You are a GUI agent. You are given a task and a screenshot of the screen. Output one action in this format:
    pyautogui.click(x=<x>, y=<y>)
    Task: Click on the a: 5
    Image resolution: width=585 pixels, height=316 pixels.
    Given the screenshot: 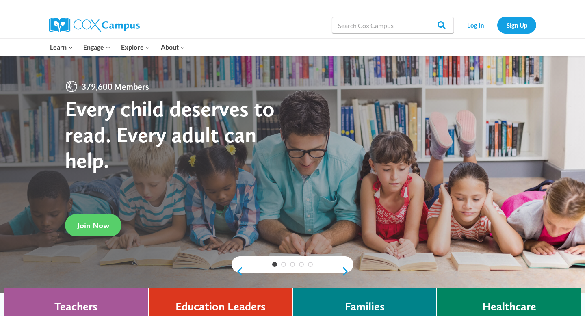 What is the action you would take?
    pyautogui.click(x=310, y=264)
    